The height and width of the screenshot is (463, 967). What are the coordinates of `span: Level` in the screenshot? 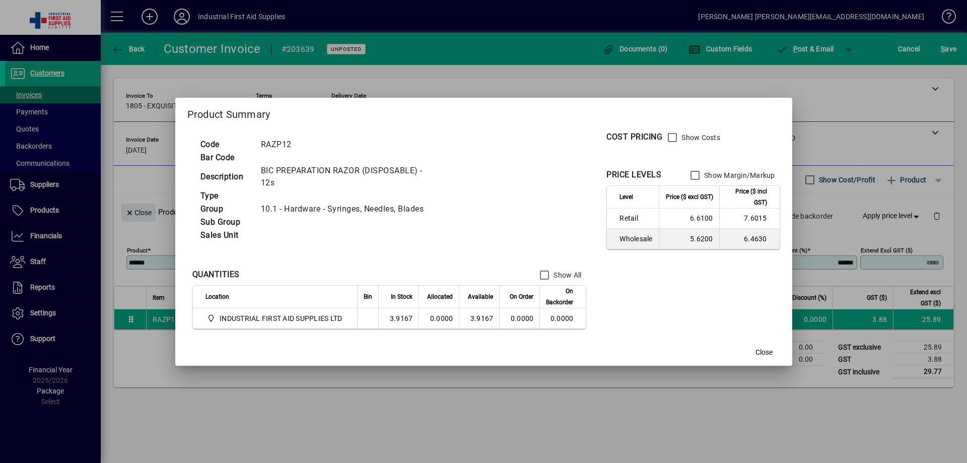 It's located at (626, 197).